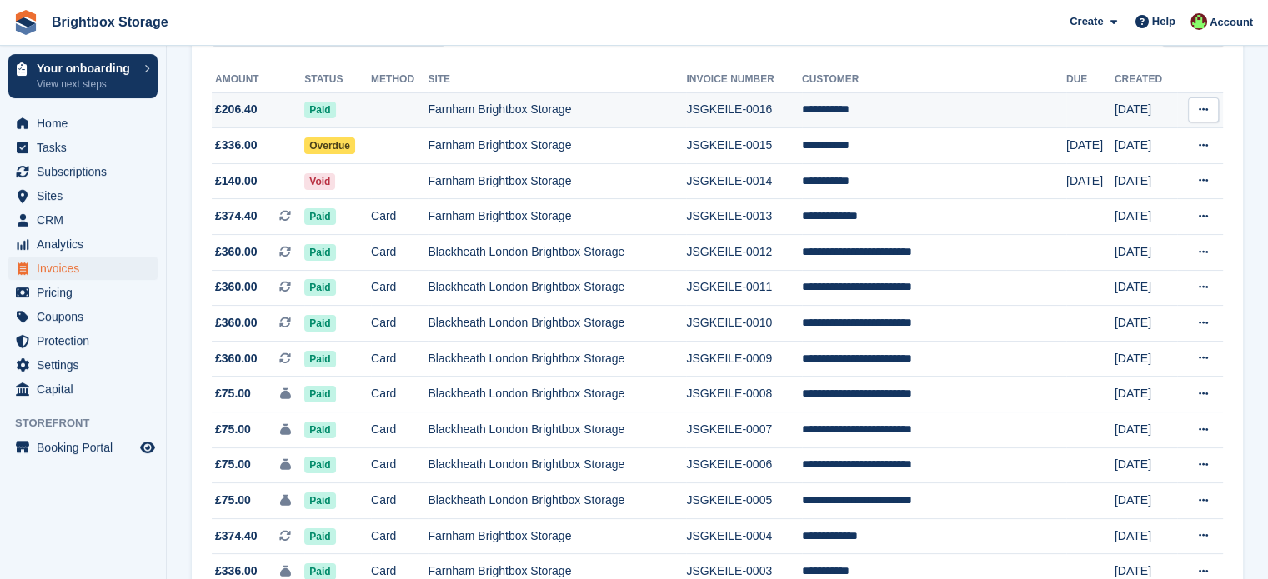 This screenshot has width=1268, height=579. Describe the element at coordinates (83, 76) in the screenshot. I see `a: Your onboarding View next steps` at that location.